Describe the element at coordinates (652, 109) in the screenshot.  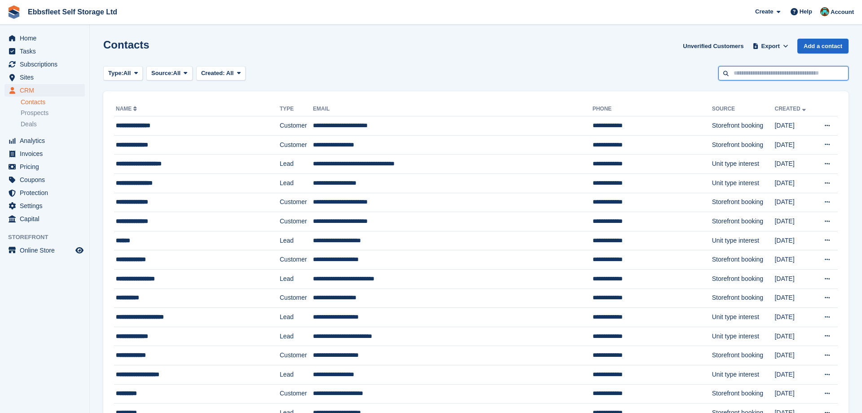
I see `th: Phone` at that location.